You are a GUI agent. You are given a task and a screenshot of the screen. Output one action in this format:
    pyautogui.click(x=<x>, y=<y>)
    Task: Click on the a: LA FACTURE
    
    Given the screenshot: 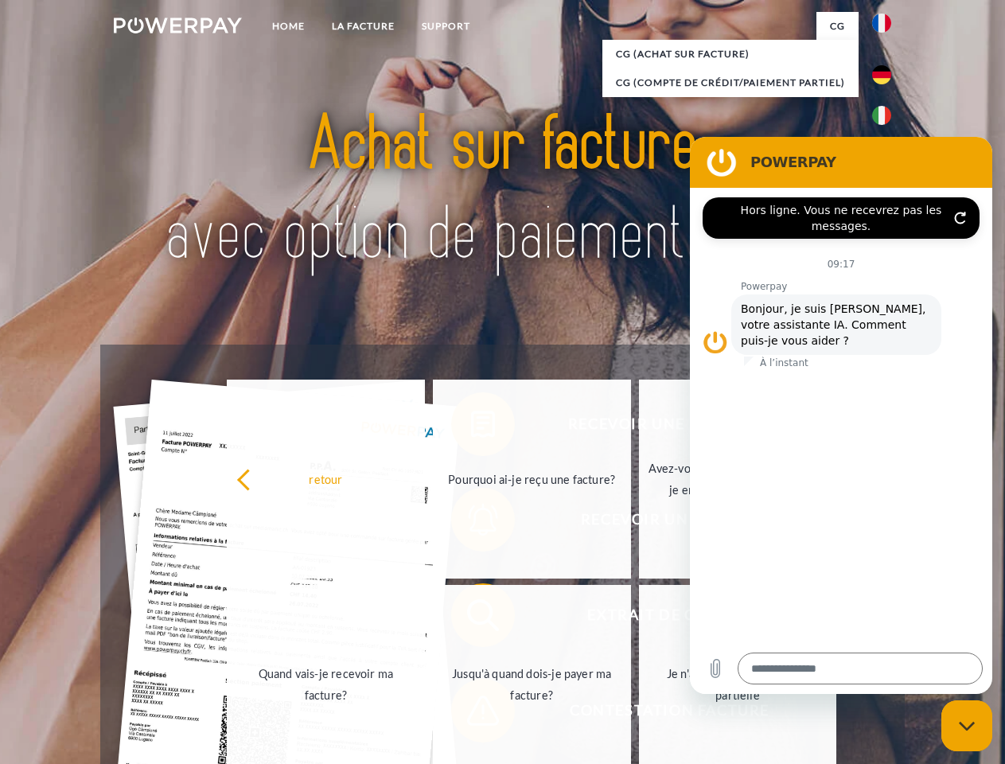 What is the action you would take?
    pyautogui.click(x=363, y=26)
    